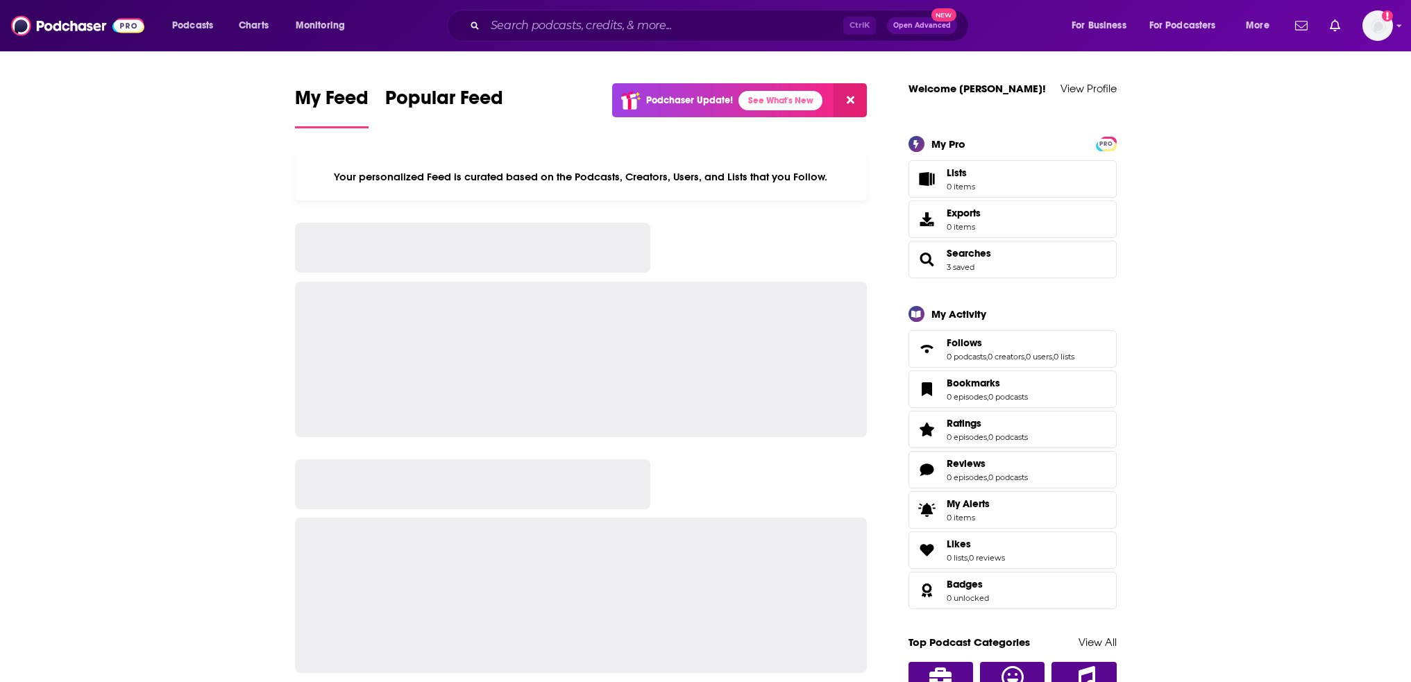  What do you see at coordinates (969, 642) in the screenshot?
I see `a: Top Podcast Categories` at bounding box center [969, 642].